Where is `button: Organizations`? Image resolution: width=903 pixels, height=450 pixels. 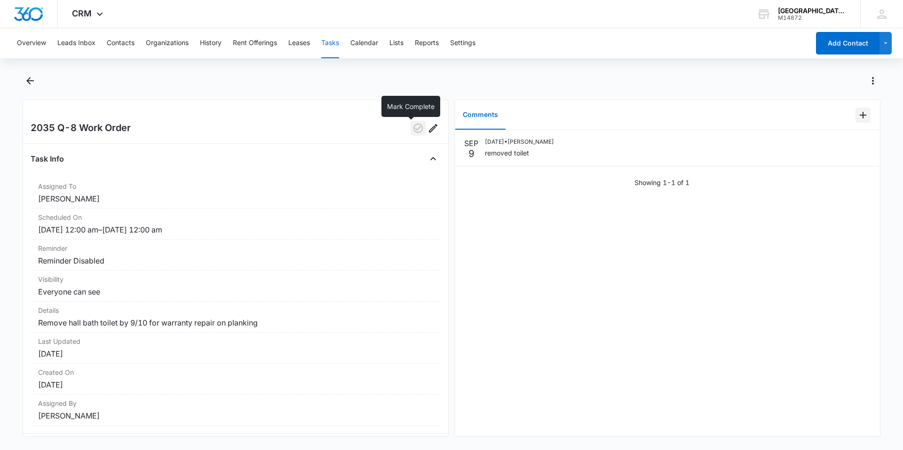
button: Organizations is located at coordinates (167, 43).